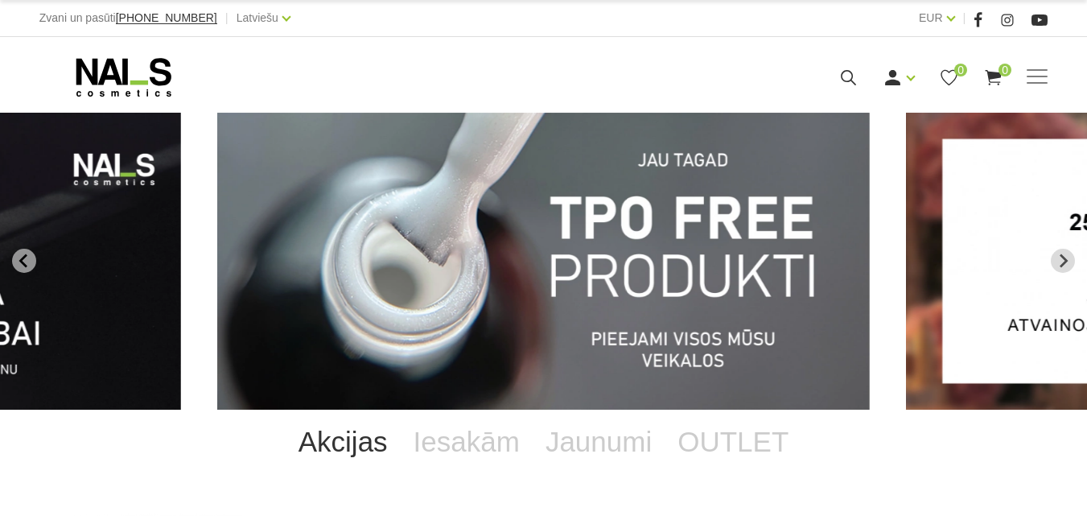 This screenshot has width=1087, height=516. What do you see at coordinates (599, 442) in the screenshot?
I see `a: Jaunumi` at bounding box center [599, 442].